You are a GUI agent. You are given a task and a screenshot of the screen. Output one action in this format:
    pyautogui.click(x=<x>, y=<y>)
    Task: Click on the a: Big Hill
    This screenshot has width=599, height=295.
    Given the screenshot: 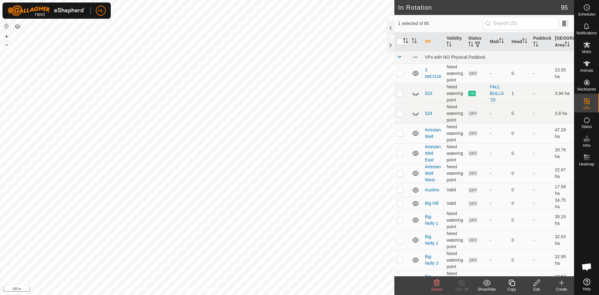 What is the action you would take?
    pyautogui.click(x=432, y=203)
    